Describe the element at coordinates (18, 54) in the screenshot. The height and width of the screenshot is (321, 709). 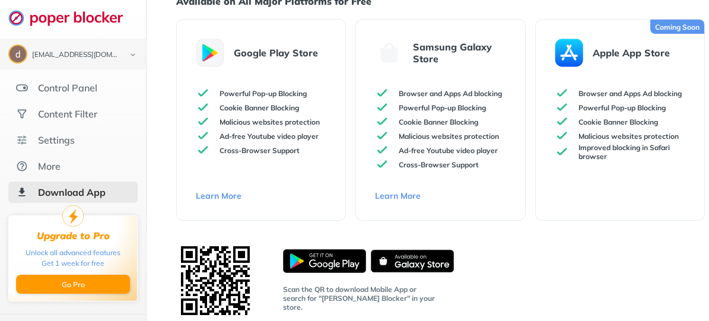
I see `img: AATXAJziyzWECj0jLvEZ8Bs-UD46eeRD1YMcSue5EnbG=s96-c` at that location.